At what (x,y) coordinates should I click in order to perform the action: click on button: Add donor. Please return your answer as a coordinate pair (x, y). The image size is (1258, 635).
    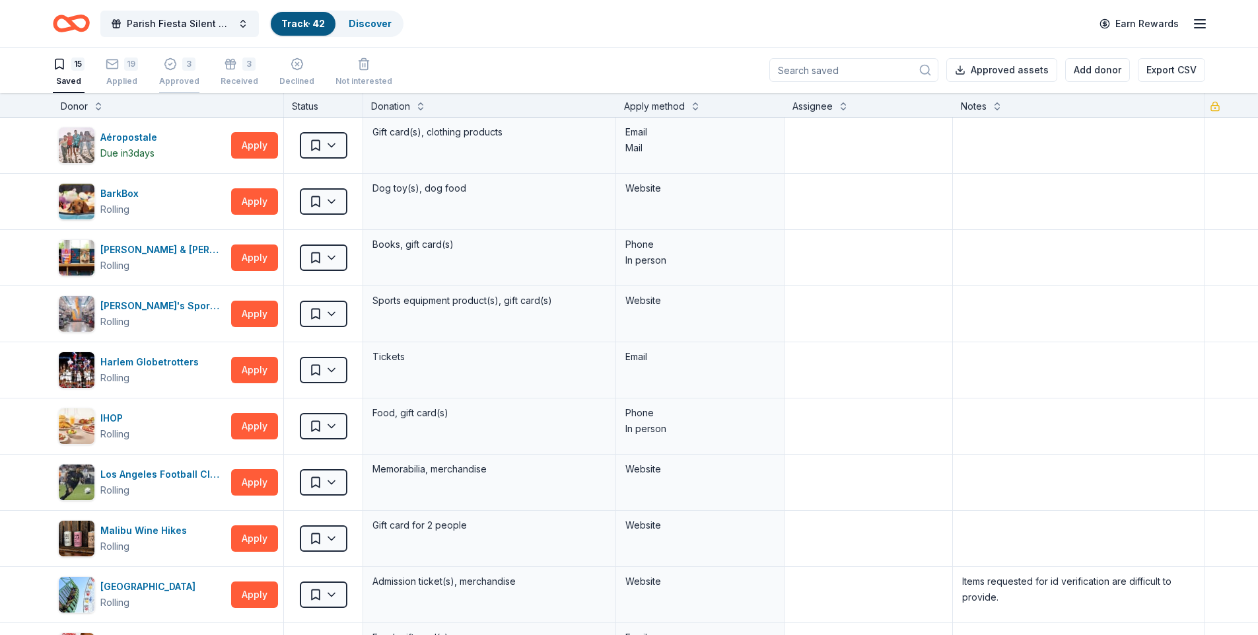
    Looking at the image, I should click on (1098, 70).